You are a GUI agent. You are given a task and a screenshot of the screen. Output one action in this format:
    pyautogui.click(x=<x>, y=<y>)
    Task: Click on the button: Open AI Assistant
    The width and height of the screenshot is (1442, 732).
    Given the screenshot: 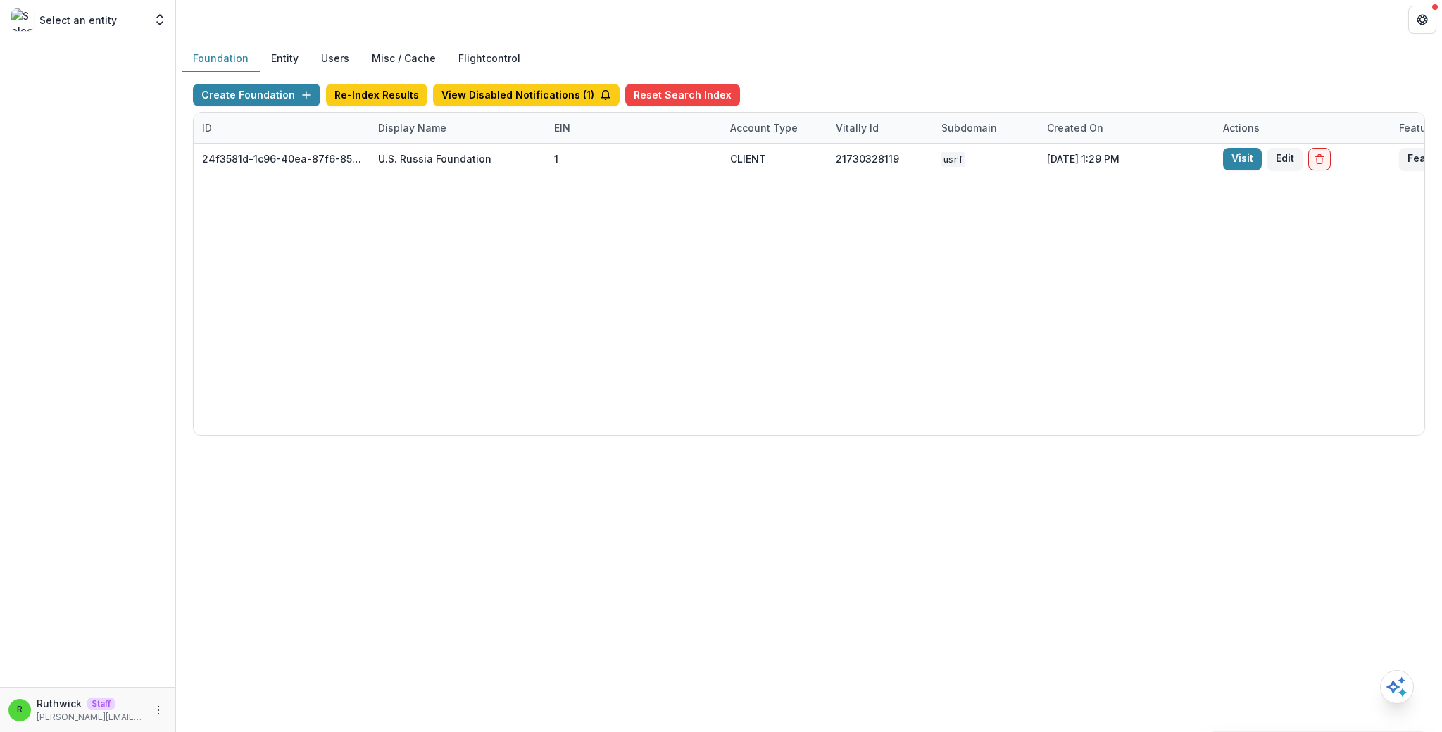 What is the action you would take?
    pyautogui.click(x=1397, y=687)
    